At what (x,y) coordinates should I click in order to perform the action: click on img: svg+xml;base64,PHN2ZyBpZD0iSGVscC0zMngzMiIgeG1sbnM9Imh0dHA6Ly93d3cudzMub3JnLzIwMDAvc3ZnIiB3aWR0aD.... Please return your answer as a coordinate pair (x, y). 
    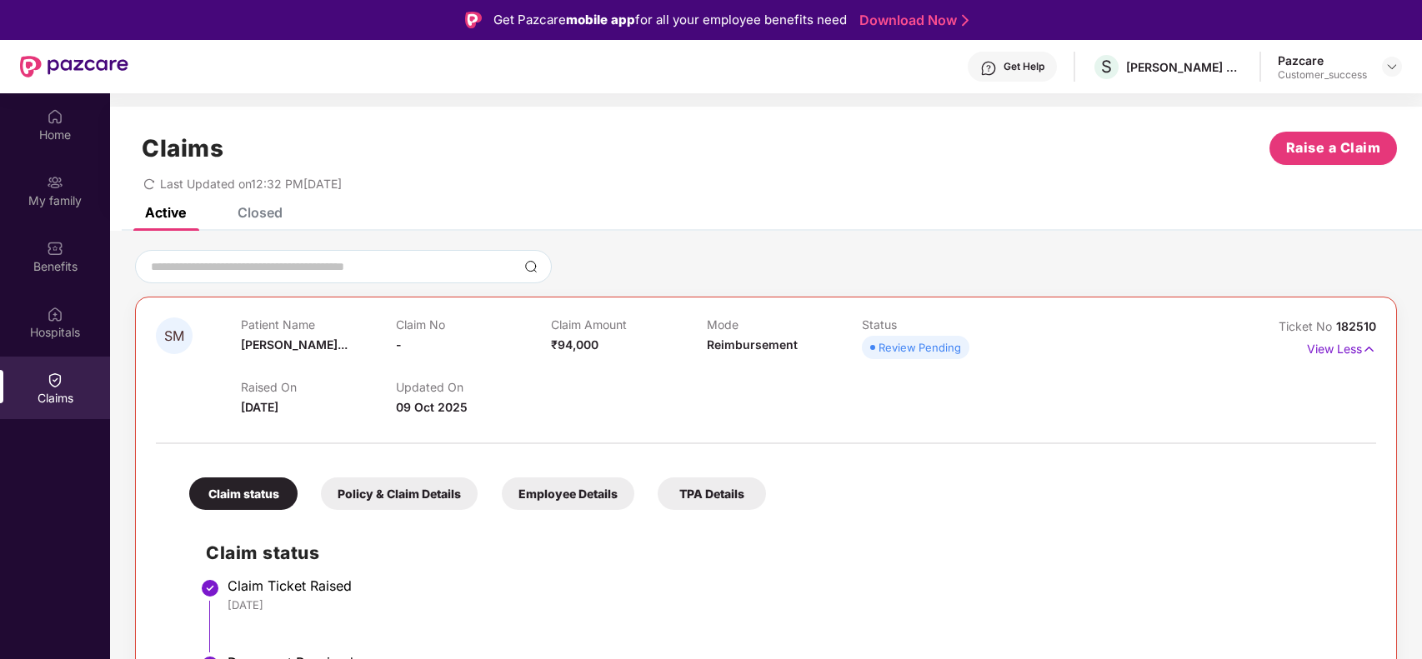
    Looking at the image, I should click on (988, 68).